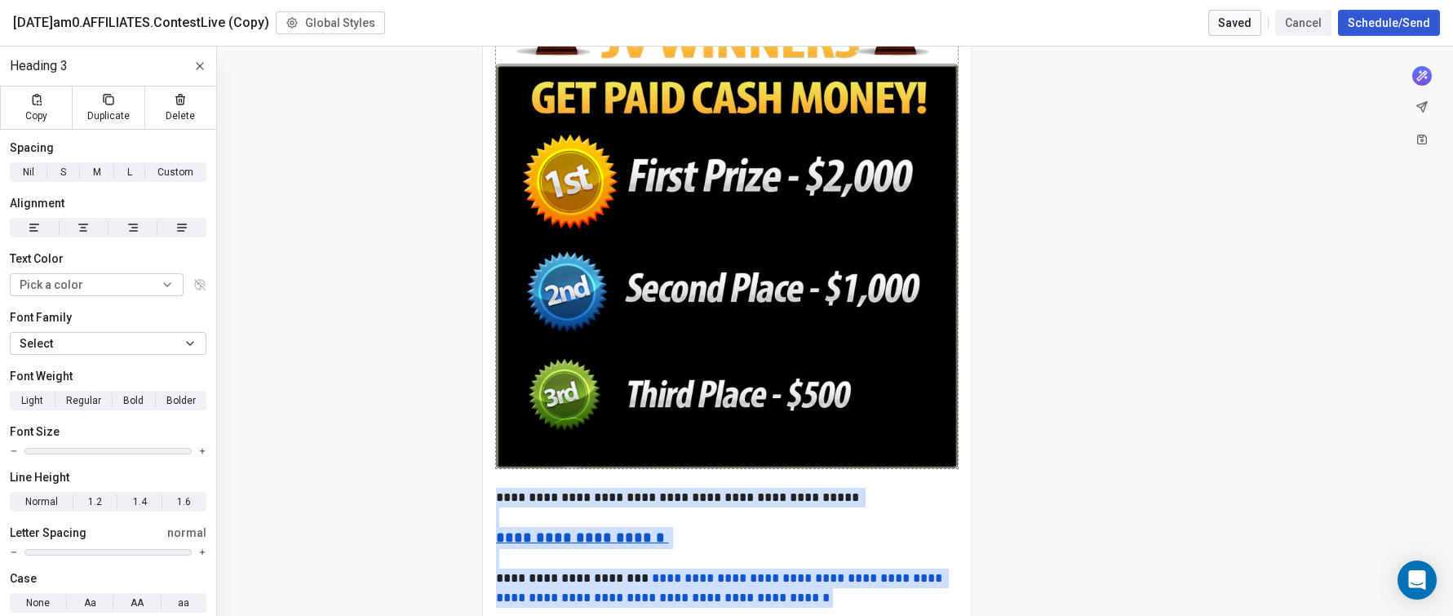 The width and height of the screenshot is (1453, 616). What do you see at coordinates (34, 432) in the screenshot?
I see `span: Font Size` at bounding box center [34, 432].